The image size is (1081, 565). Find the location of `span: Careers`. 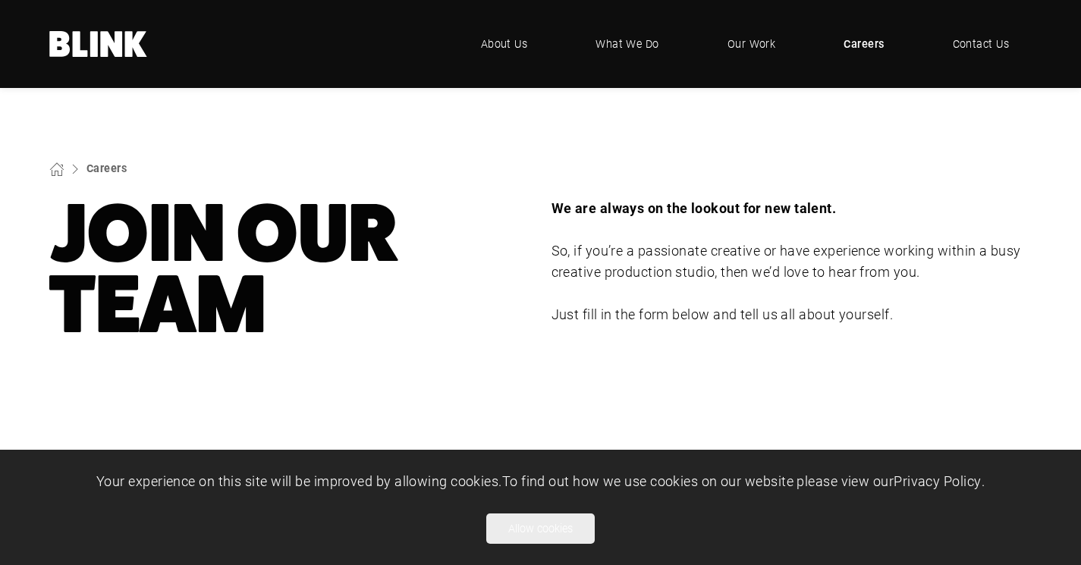

span: Careers is located at coordinates (863, 44).